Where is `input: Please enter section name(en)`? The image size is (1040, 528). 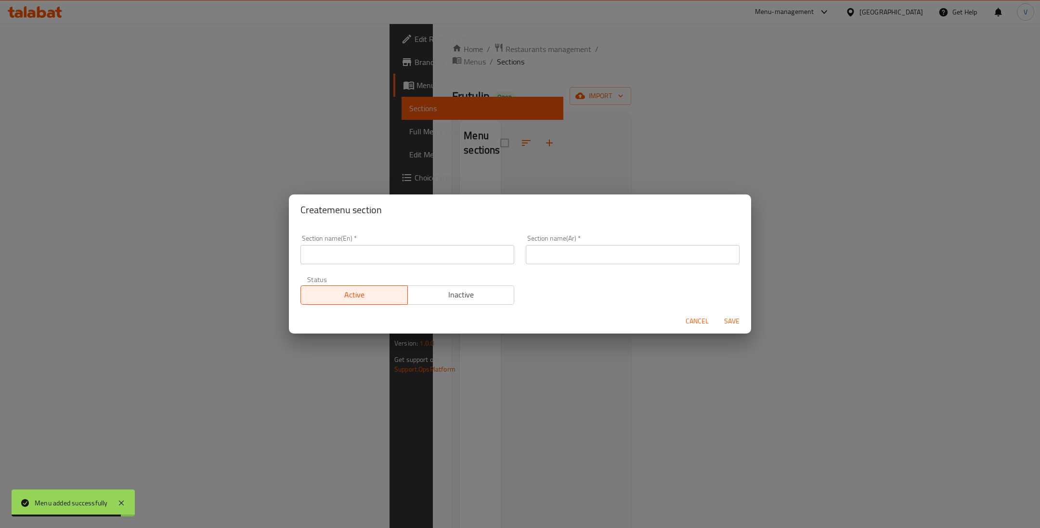
input: Please enter section name(en) is located at coordinates (407, 255).